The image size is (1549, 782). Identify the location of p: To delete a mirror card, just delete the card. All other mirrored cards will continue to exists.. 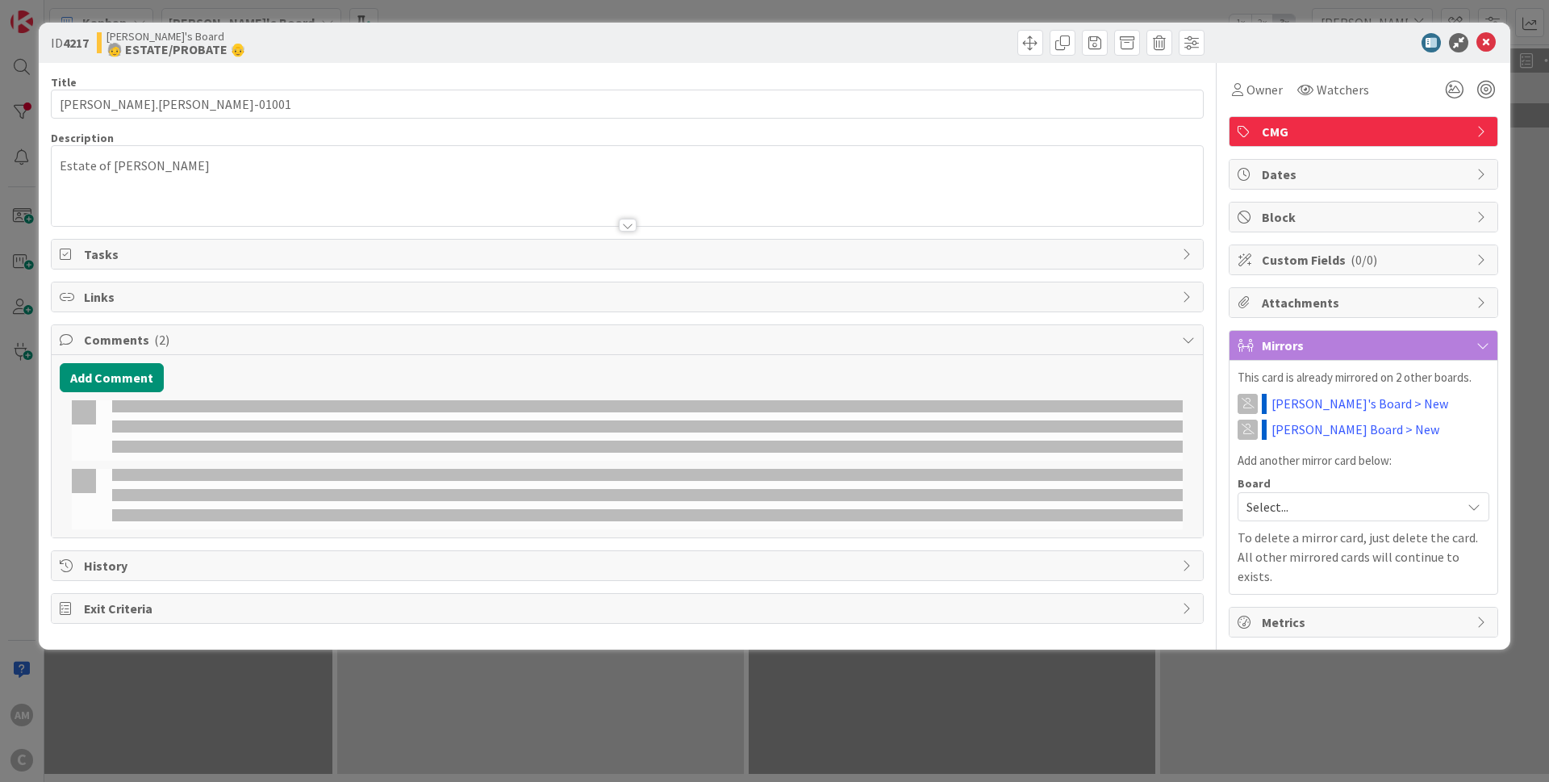
(1363, 557).